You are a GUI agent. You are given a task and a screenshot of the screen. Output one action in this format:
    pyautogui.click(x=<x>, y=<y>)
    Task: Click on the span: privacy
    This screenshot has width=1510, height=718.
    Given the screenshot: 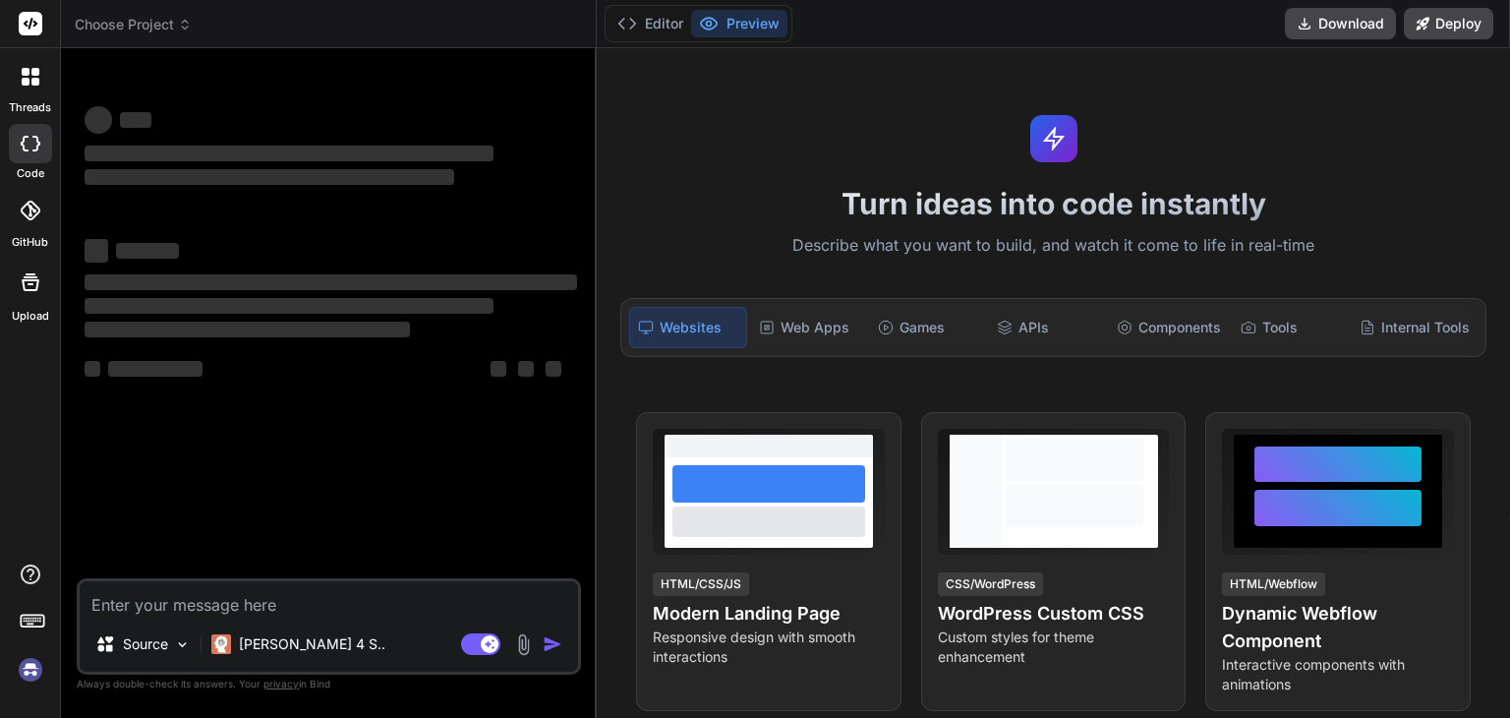 What is the action you would take?
    pyautogui.click(x=281, y=683)
    